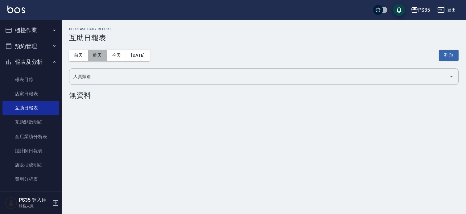 The image size is (466, 214). Describe the element at coordinates (449, 55) in the screenshot. I see `button: 列印` at that location.